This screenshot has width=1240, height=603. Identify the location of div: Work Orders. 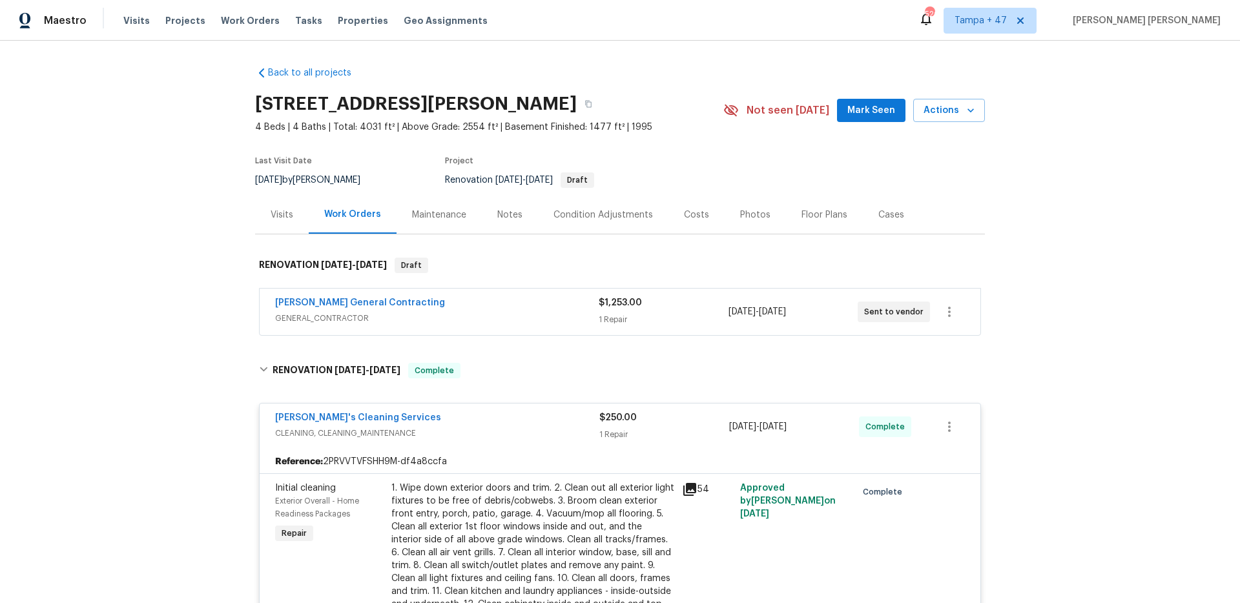
(353, 214).